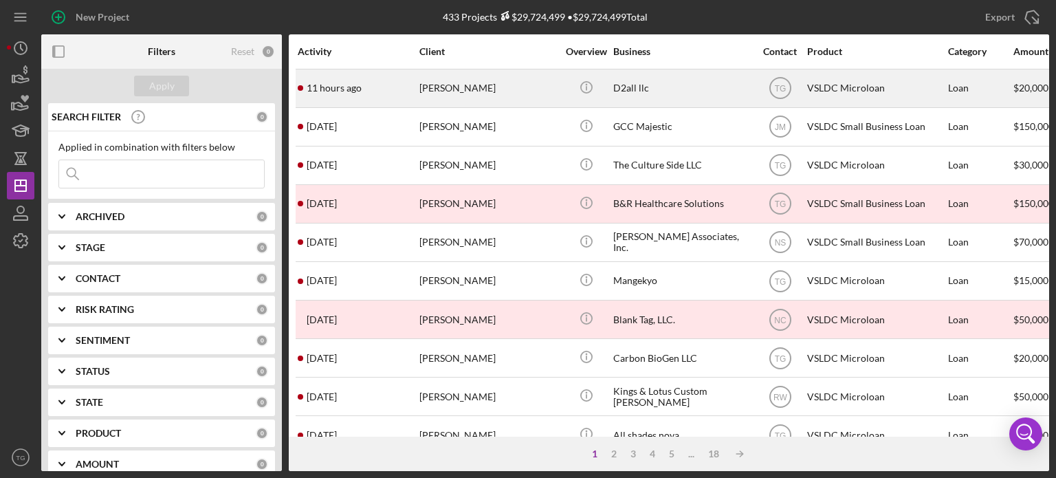  What do you see at coordinates (97, 464) in the screenshot?
I see `b: AMOUNT` at bounding box center [97, 464].